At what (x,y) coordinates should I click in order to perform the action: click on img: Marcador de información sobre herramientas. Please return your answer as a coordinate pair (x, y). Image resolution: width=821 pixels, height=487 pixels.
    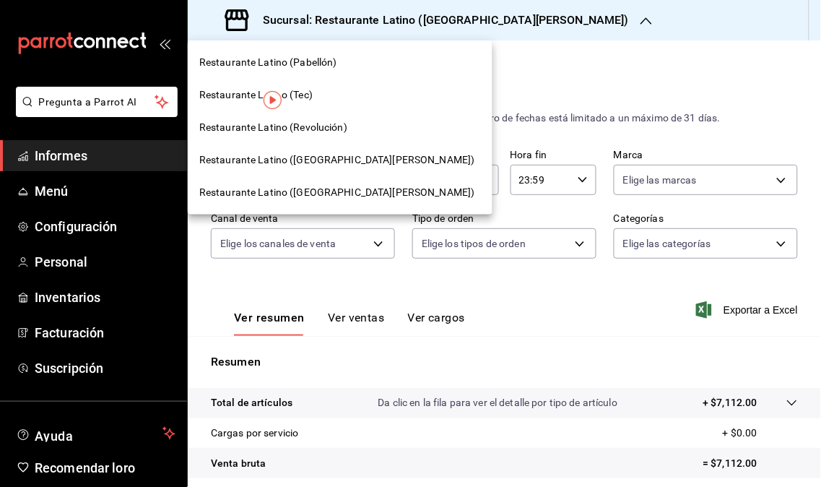
    Looking at the image, I should click on (272, 100).